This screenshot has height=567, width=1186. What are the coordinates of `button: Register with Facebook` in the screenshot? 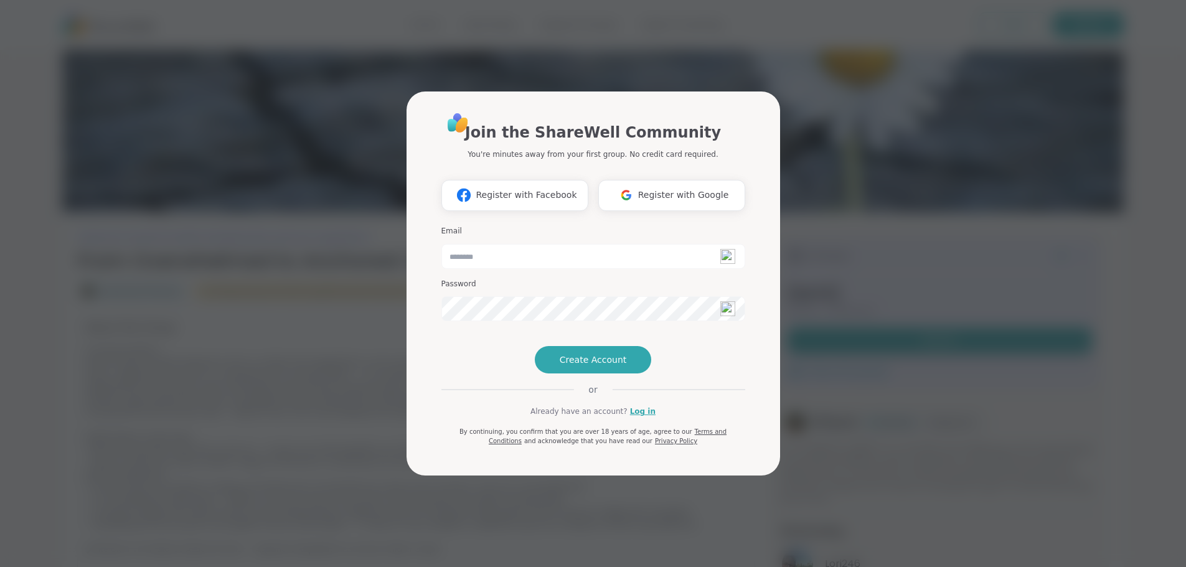 It's located at (515, 196).